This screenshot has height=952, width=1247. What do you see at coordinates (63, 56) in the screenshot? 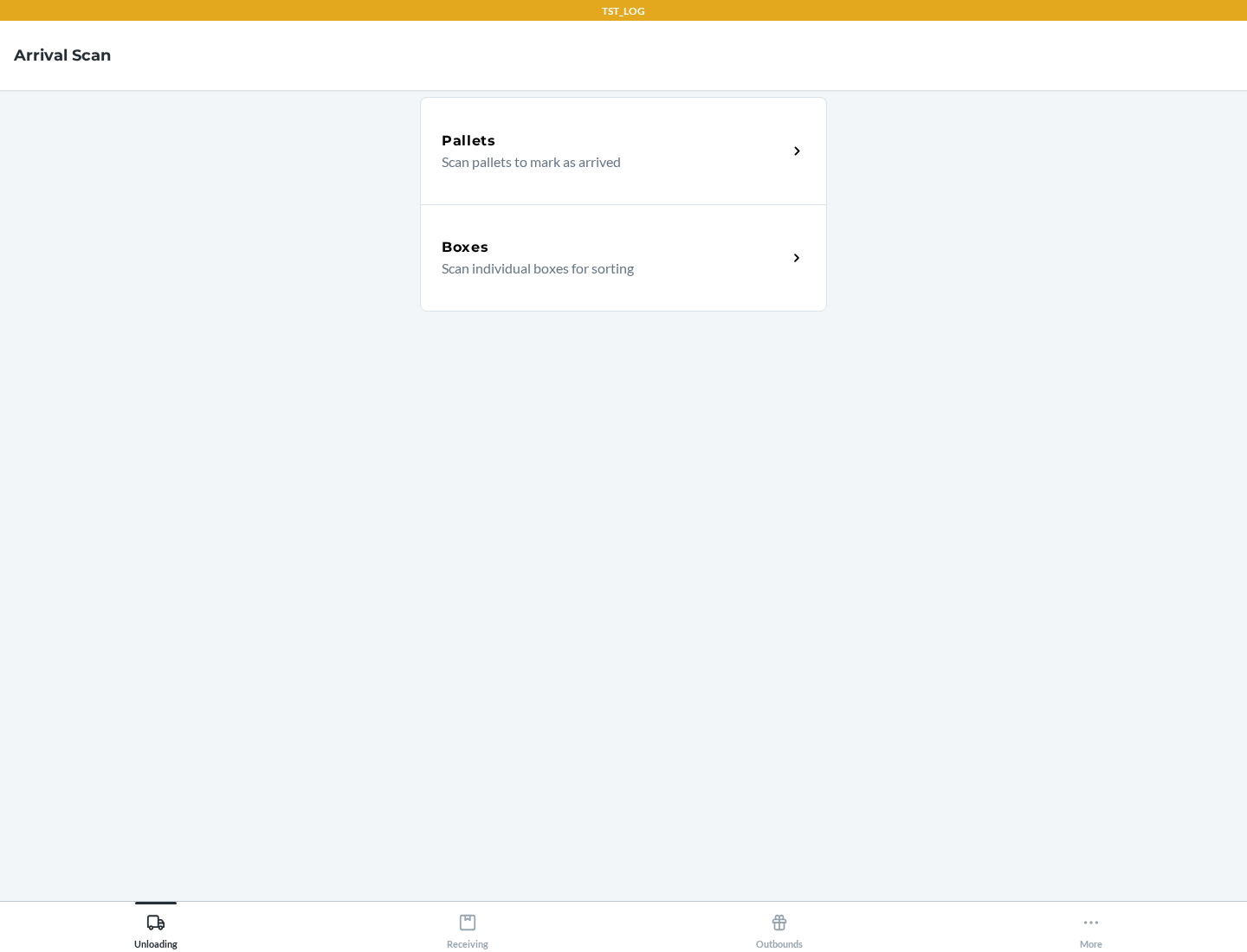
I see `h4: Arrival Scan` at bounding box center [63, 56].